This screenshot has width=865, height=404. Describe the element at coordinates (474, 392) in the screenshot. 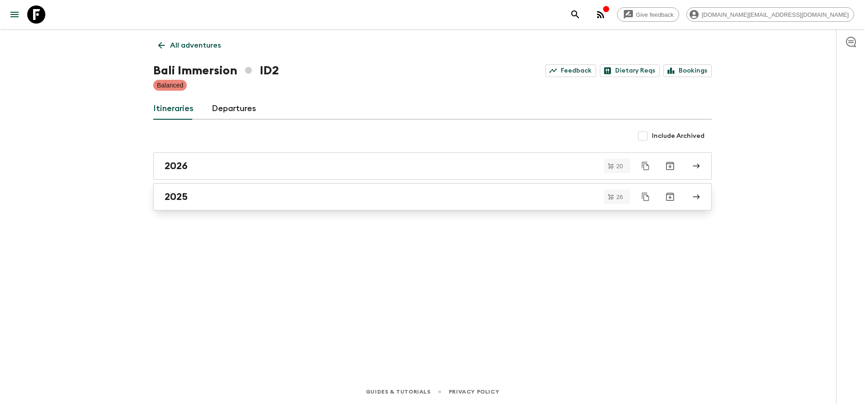

I see `a: Privacy Policy` at that location.